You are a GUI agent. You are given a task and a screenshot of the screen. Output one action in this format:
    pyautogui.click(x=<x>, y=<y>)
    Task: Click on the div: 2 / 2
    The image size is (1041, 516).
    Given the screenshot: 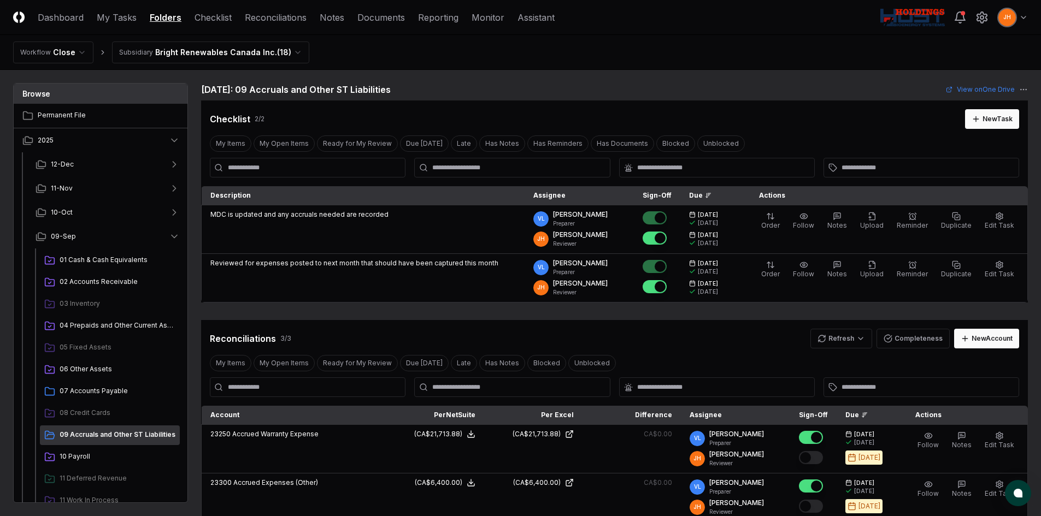 What is the action you would take?
    pyautogui.click(x=259, y=119)
    